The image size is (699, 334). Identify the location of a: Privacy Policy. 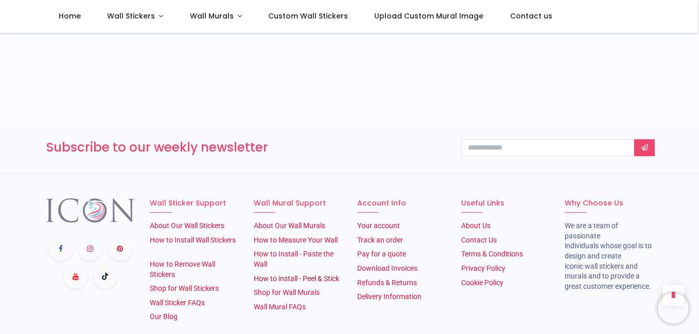
(483, 269).